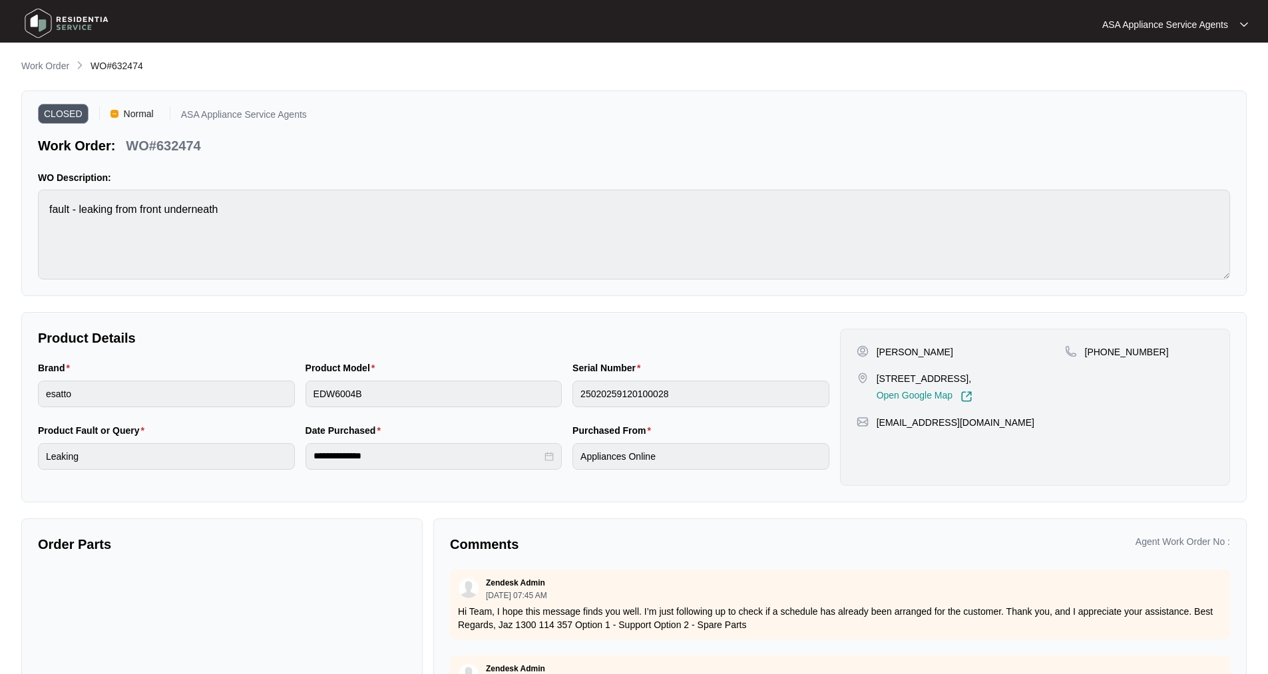 The width and height of the screenshot is (1268, 674). What do you see at coordinates (67, 23) in the screenshot?
I see `img: residentia service logo` at bounding box center [67, 23].